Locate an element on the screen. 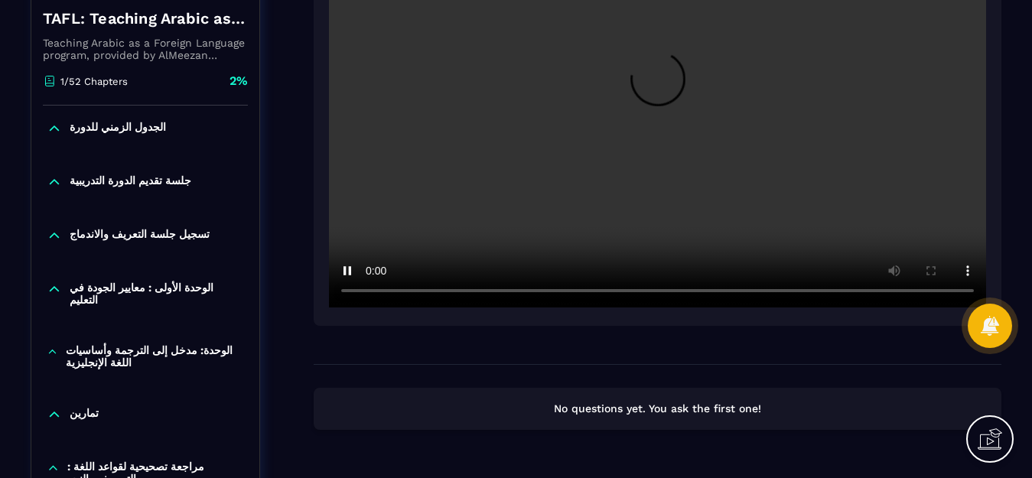 The width and height of the screenshot is (1032, 478). p: No questions yet. You ask the first one! is located at coordinates (657, 408).